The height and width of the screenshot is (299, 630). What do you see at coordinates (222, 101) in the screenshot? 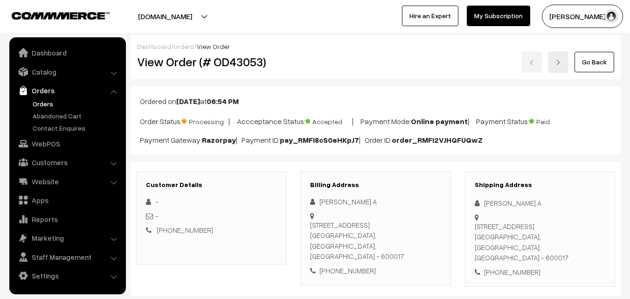
I see `b: 06:54 PM` at bounding box center [222, 101].